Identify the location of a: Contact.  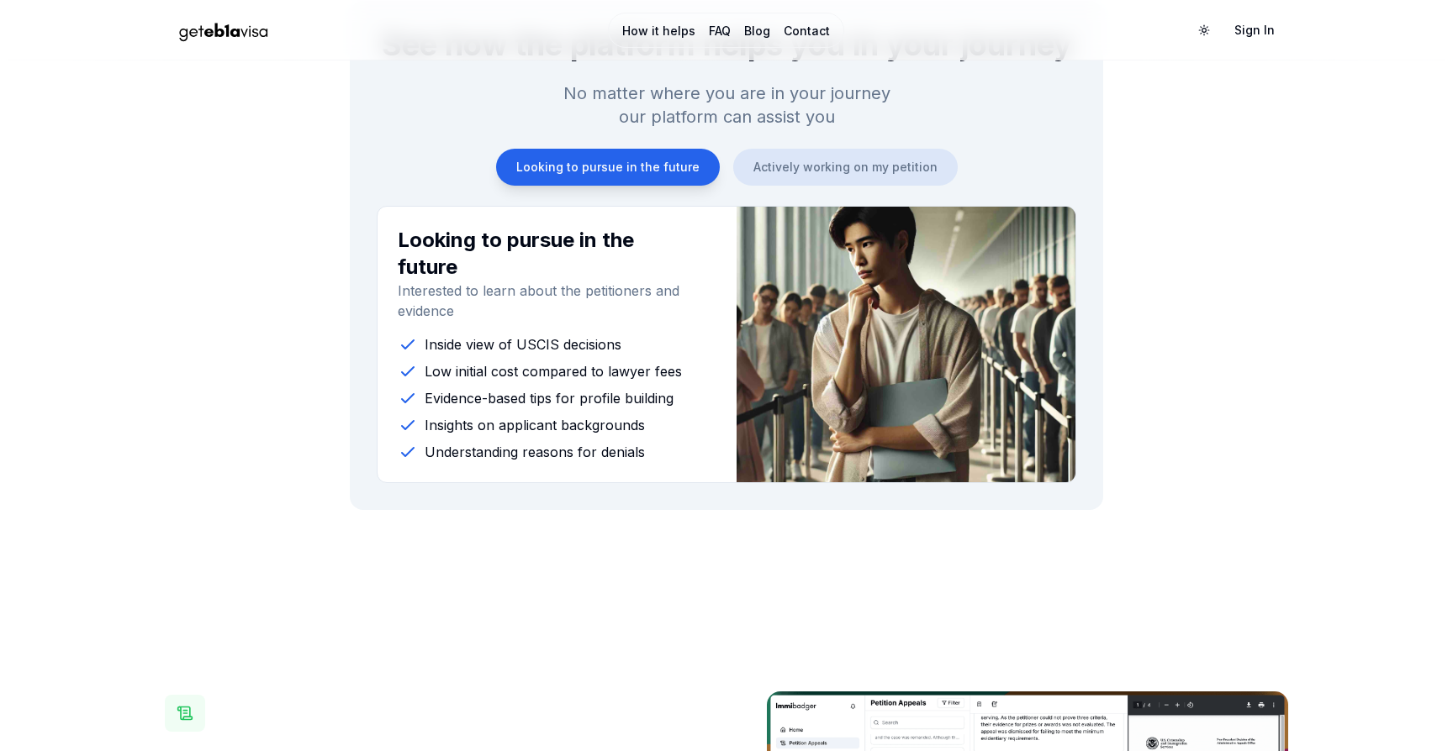
(806, 31).